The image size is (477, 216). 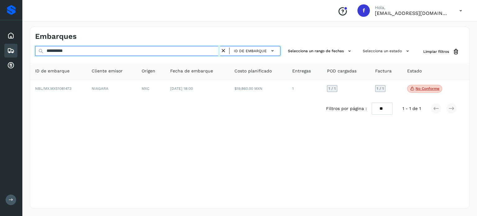 I want to click on p: Hola,, so click(x=412, y=7).